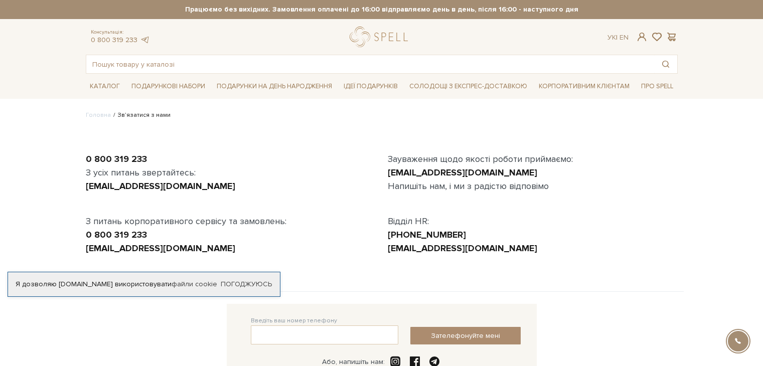 This screenshot has height=366, width=763. What do you see at coordinates (274, 86) in the screenshot?
I see `a: Подарунки на День народження` at bounding box center [274, 86].